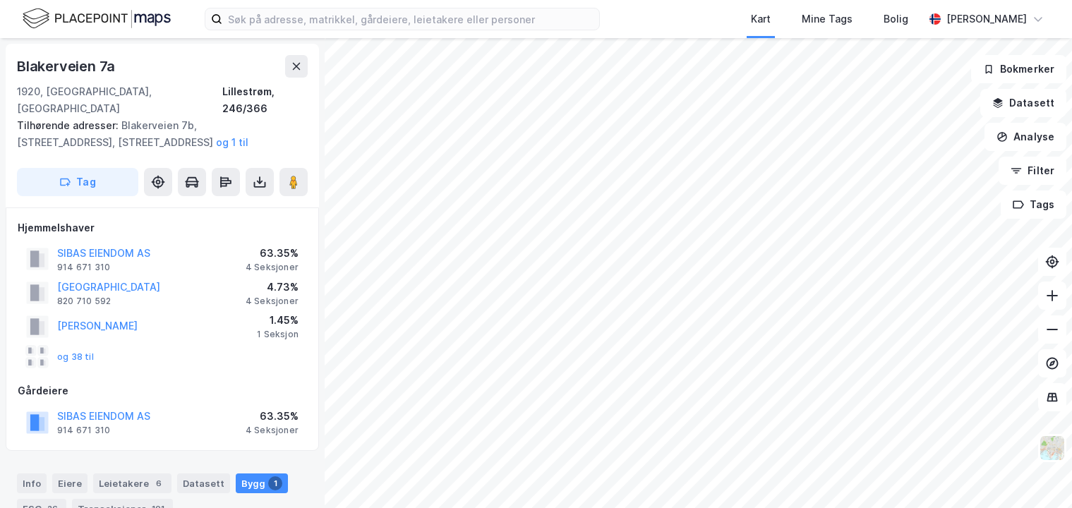 The height and width of the screenshot is (508, 1072). What do you see at coordinates (265, 100) in the screenshot?
I see `div: Lillestrøm, 246/366` at bounding box center [265, 100].